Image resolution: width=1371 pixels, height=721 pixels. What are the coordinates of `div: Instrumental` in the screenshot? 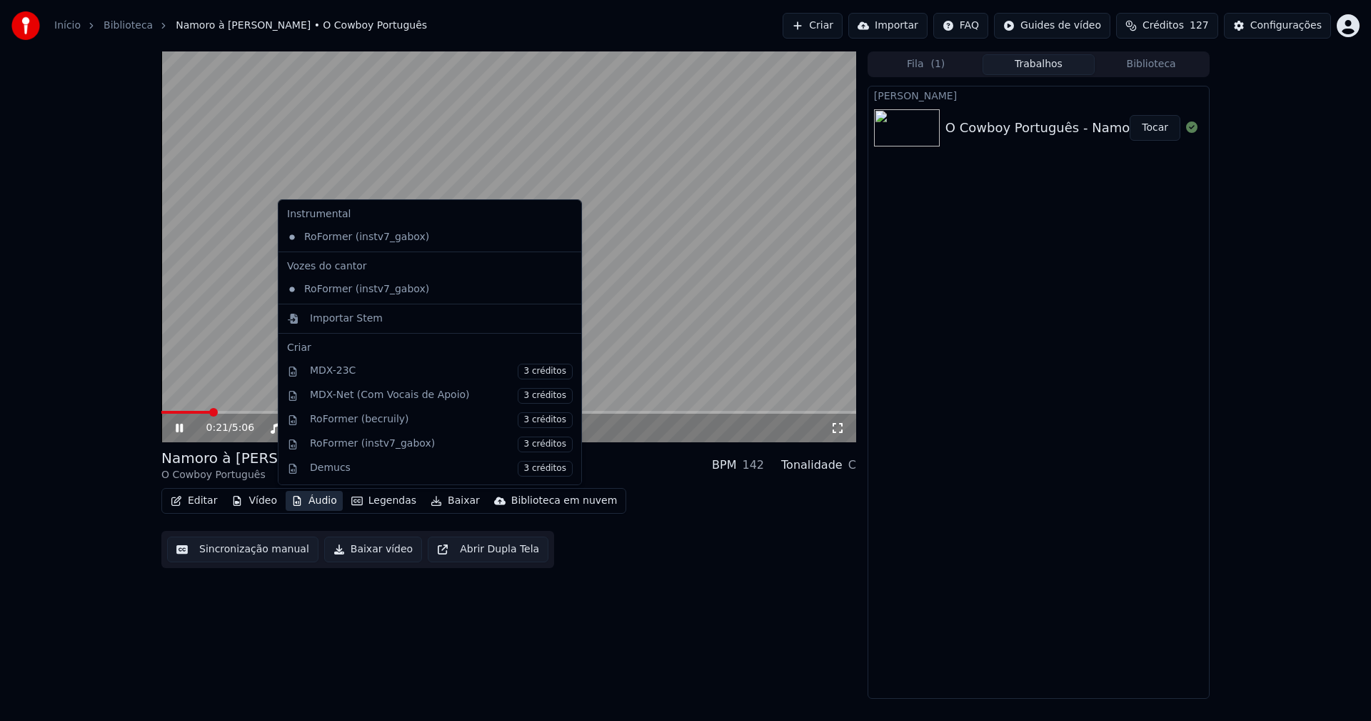 It's located at (430, 214).